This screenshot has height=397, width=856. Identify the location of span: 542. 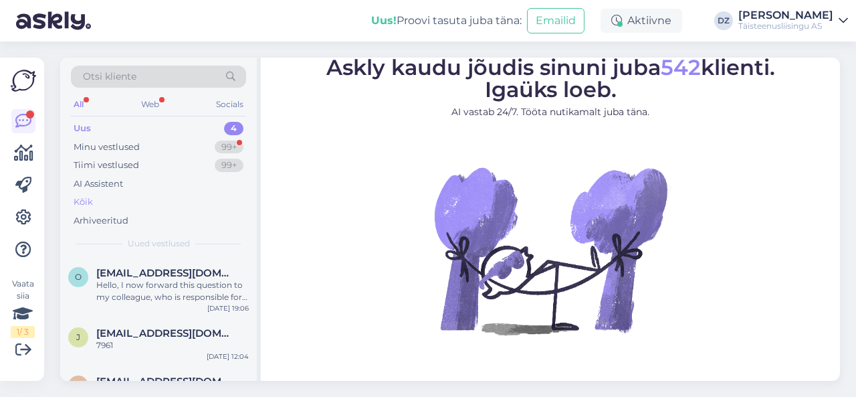
(681, 67).